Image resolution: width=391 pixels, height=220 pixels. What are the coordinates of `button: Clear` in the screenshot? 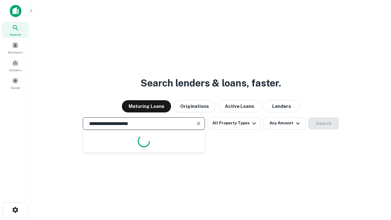 It's located at (198, 123).